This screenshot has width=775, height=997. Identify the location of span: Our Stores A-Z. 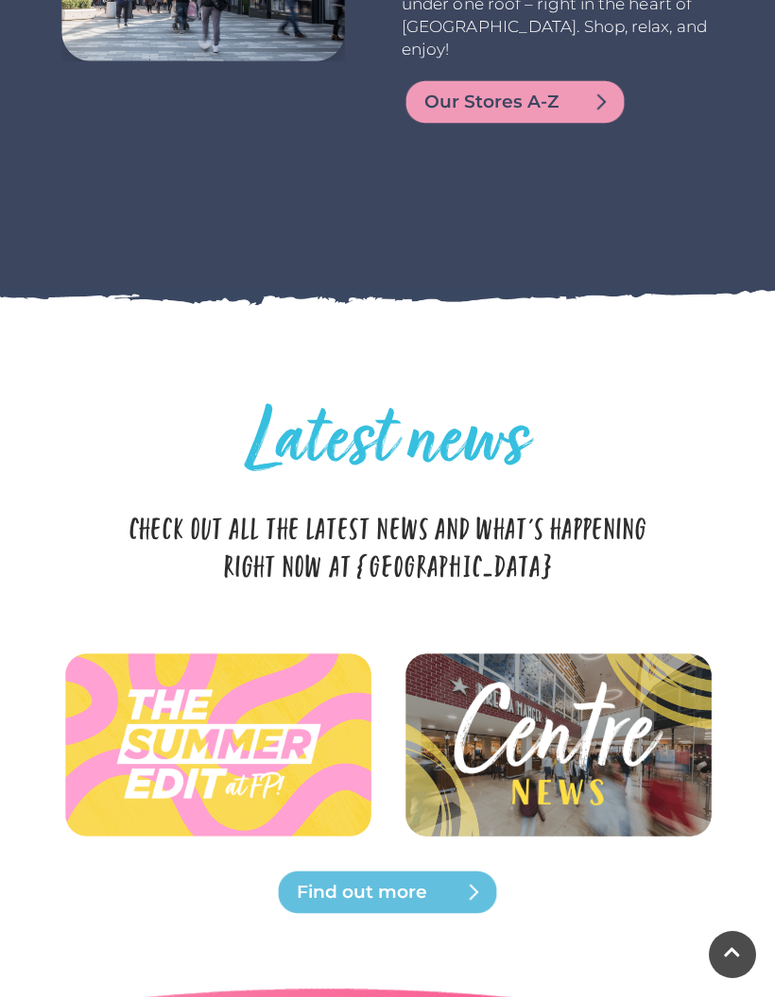
(537, 102).